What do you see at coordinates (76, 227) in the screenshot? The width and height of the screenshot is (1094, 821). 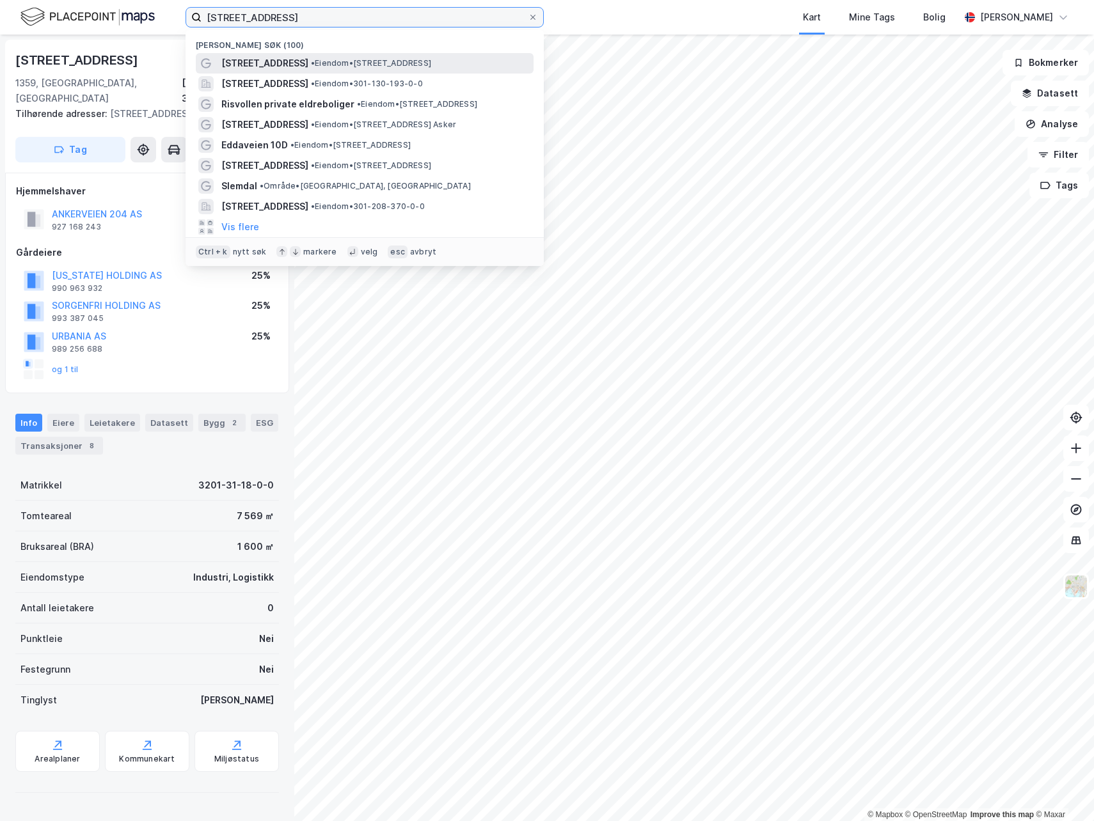 I see `div: 927 168 243` at bounding box center [76, 227].